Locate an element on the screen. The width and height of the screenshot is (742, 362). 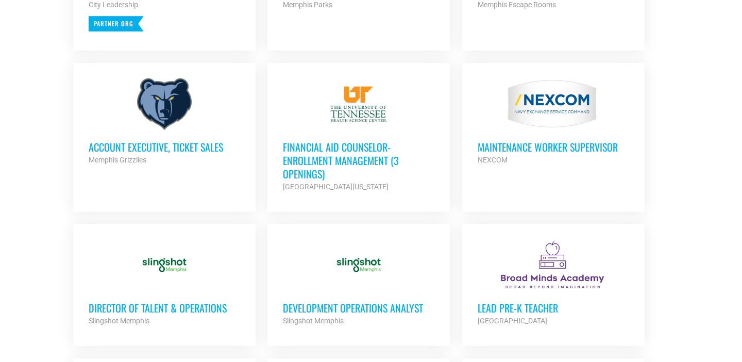
a: MAINTENANCE WORKER SUPERVISOR NEXCOM is located at coordinates (554, 122).